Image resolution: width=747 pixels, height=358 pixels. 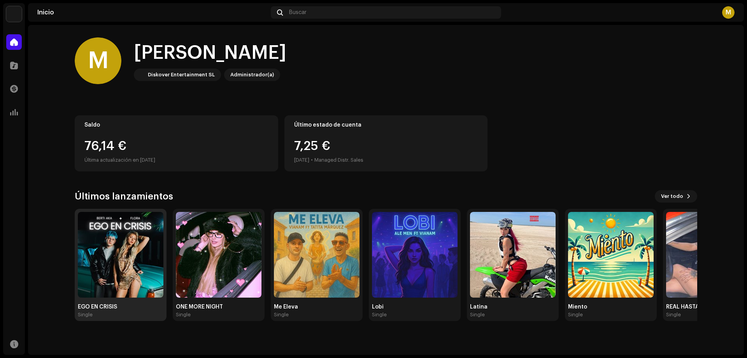 I want to click on img: 5d145851-3074-4d63-b361-5f1cb3020b5e, so click(x=513, y=254).